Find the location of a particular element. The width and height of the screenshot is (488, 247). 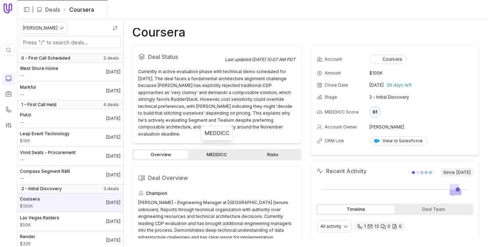

button: Coursera is located at coordinates (389, 59).